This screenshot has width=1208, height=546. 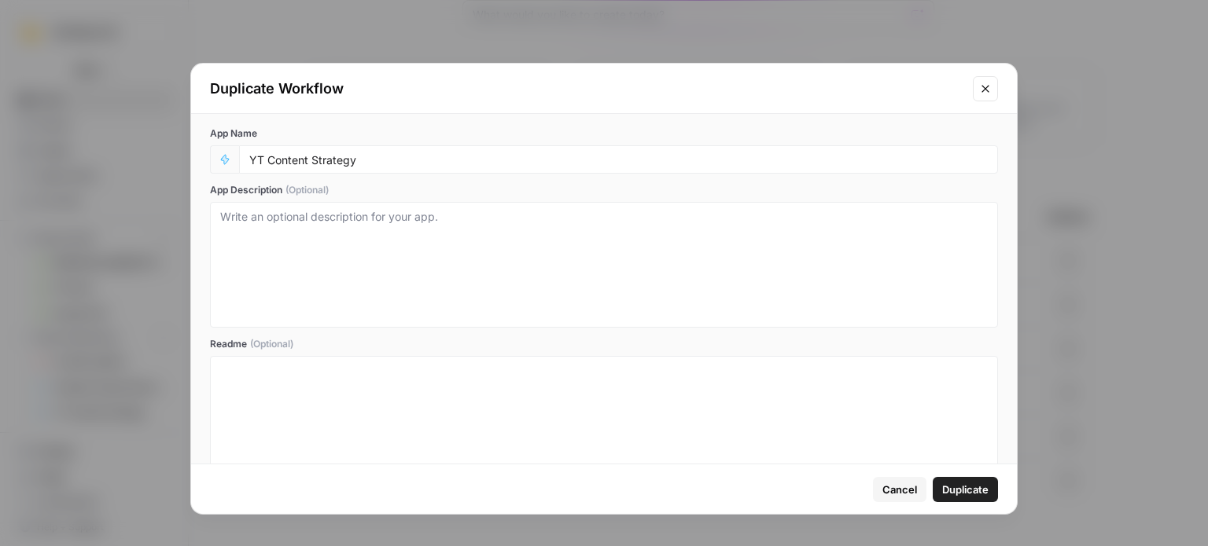 I want to click on button: Cancel, so click(x=899, y=490).